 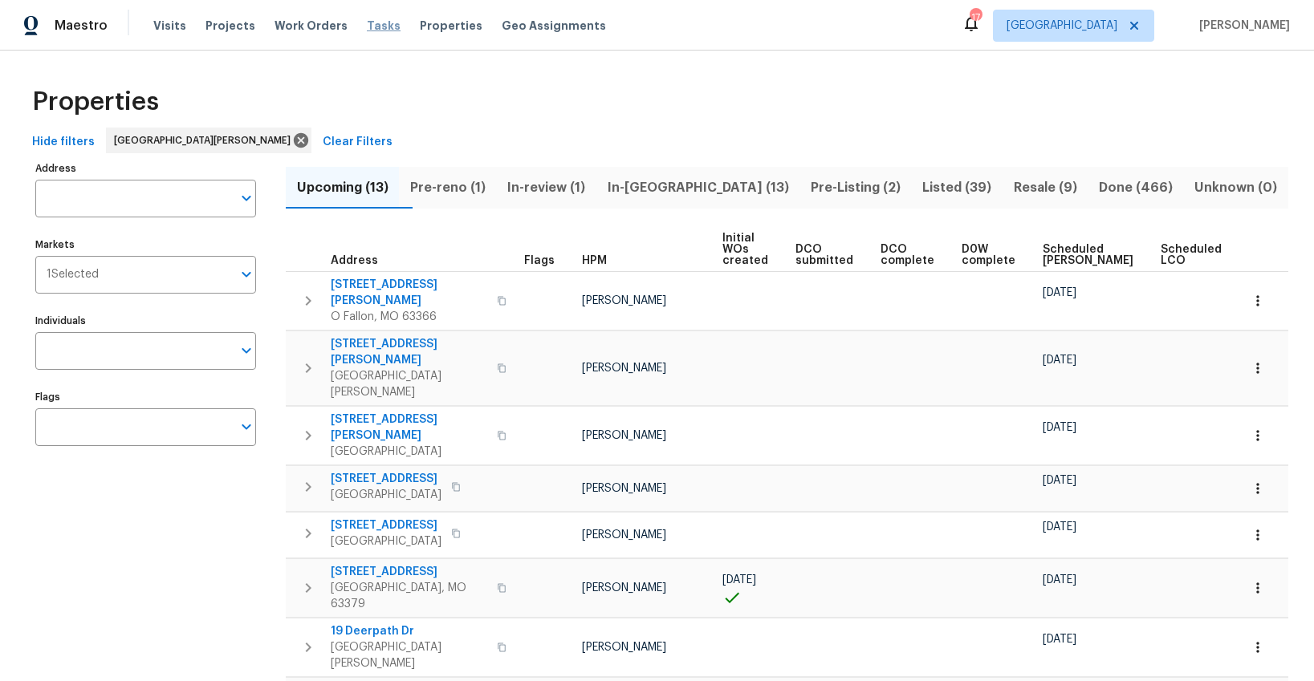 What do you see at coordinates (311, 26) in the screenshot?
I see `span: Work Orders` at bounding box center [311, 26].